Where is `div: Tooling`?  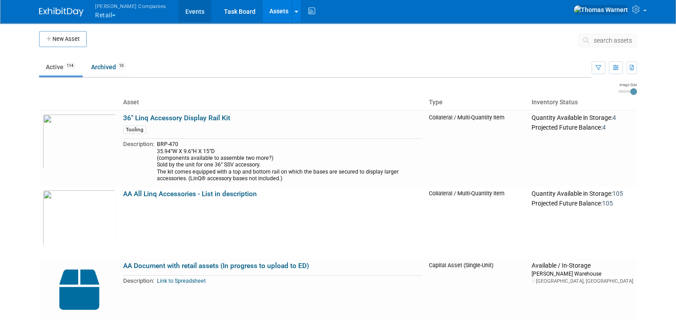 div: Tooling is located at coordinates (135, 130).